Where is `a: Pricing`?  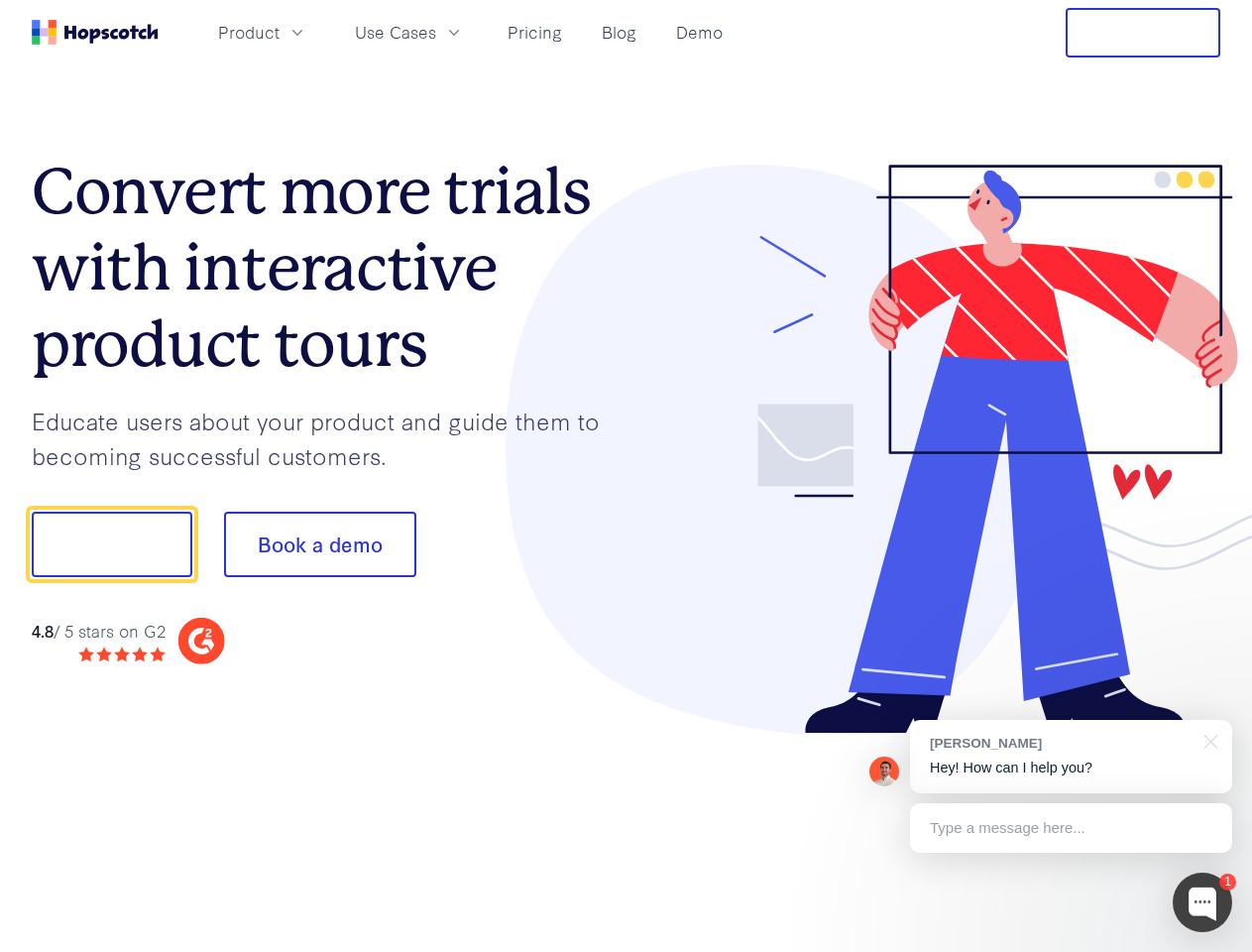
a: Pricing is located at coordinates (534, 32).